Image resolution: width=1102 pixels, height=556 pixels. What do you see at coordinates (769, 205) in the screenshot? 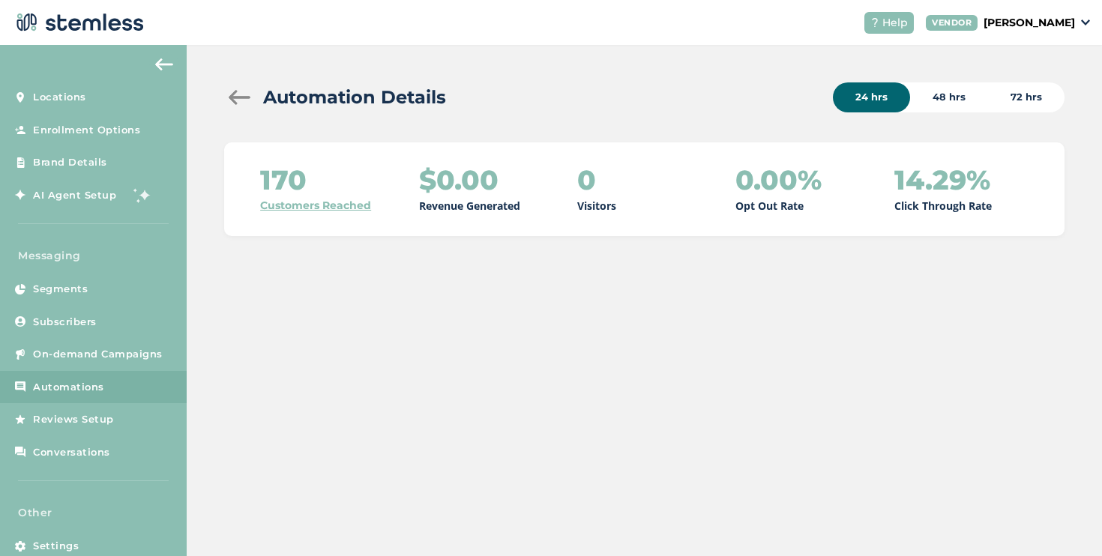
I see `p: Opt Out Rate` at bounding box center [769, 205].